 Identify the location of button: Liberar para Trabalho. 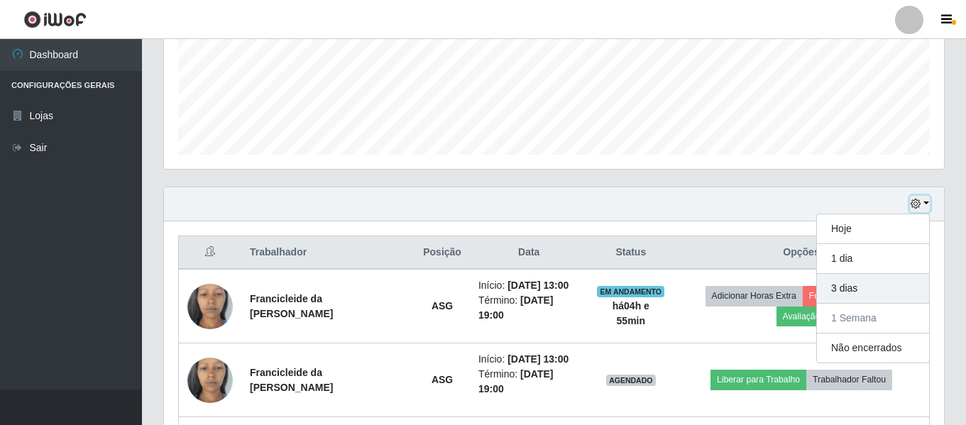
(758, 380).